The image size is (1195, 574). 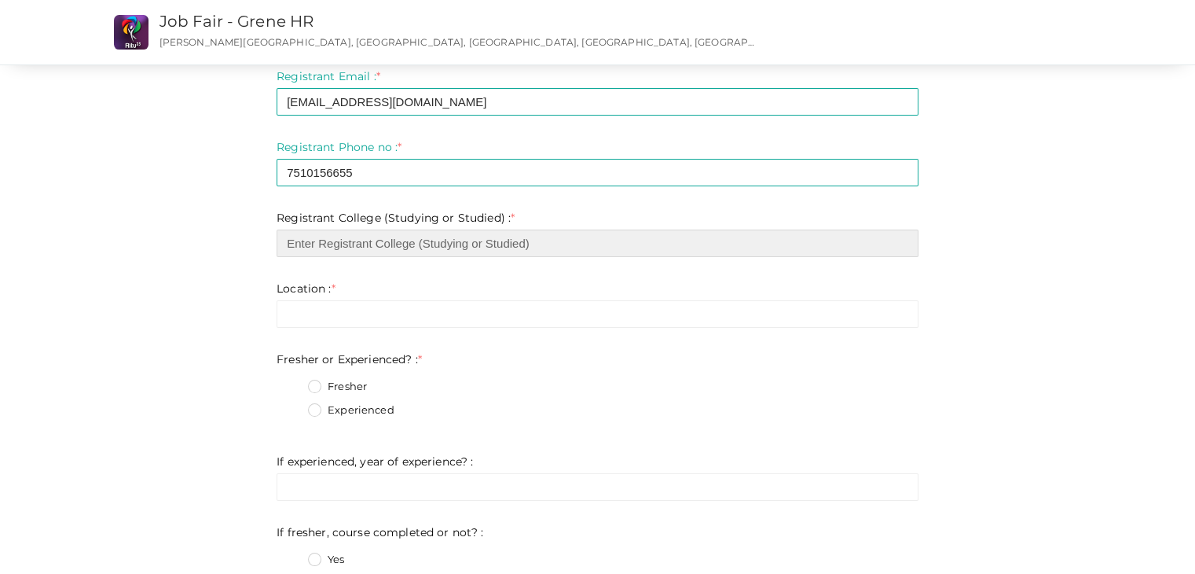 I want to click on label: If experienced, year of experience? :, so click(x=375, y=461).